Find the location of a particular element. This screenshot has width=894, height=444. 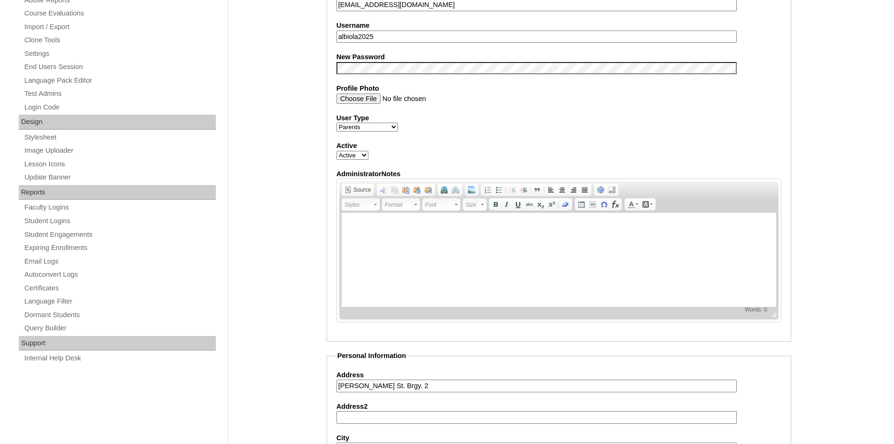

a: Autoconvert Logs is located at coordinates (120, 274).